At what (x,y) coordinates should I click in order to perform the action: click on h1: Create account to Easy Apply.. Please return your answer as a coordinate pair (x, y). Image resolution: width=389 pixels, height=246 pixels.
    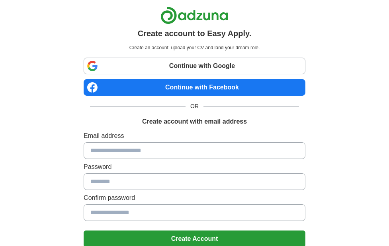
    Looking at the image, I should click on (195, 33).